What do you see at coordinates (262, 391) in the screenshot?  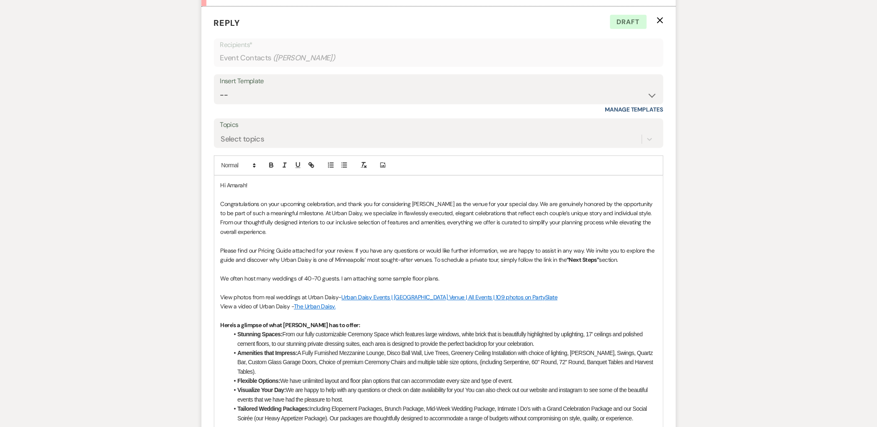 I see `strong: Visualize Your Day:` at bounding box center [262, 391].